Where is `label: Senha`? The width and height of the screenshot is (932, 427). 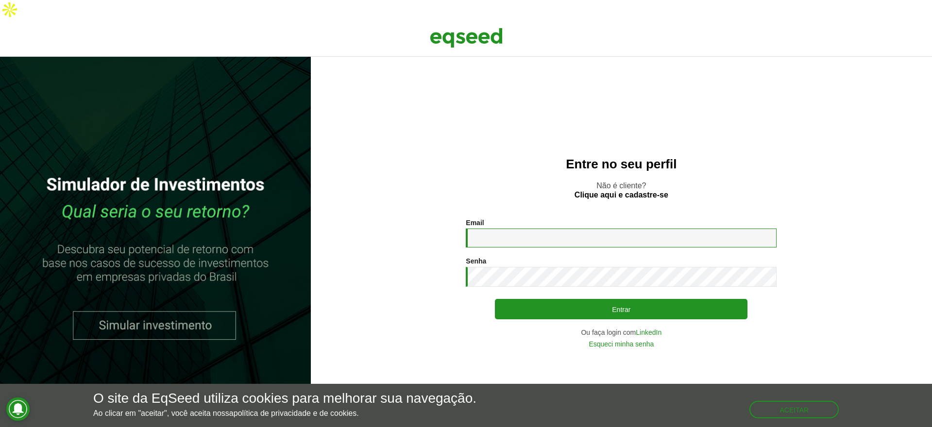
label: Senha is located at coordinates (476, 261).